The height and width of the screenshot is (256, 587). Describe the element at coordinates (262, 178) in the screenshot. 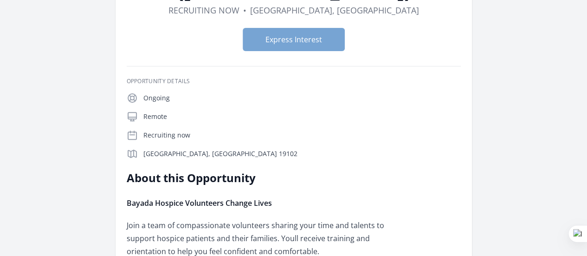

I see `h2: About this Opportunity` at that location.